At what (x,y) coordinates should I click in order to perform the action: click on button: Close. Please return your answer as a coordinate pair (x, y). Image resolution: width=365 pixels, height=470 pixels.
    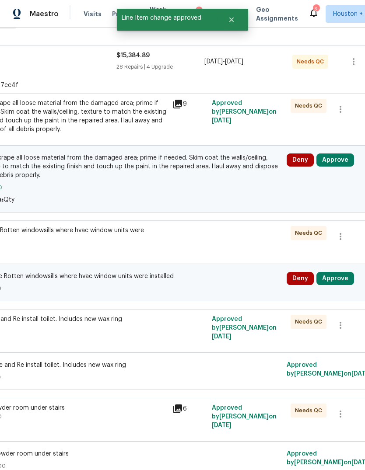
    Looking at the image, I should click on (231, 20).